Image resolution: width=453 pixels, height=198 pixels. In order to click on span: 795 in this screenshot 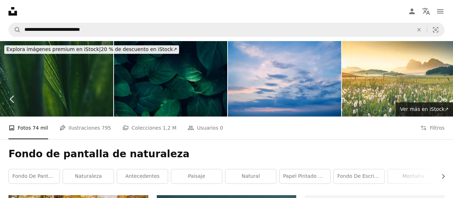, I will do `click(106, 128)`.